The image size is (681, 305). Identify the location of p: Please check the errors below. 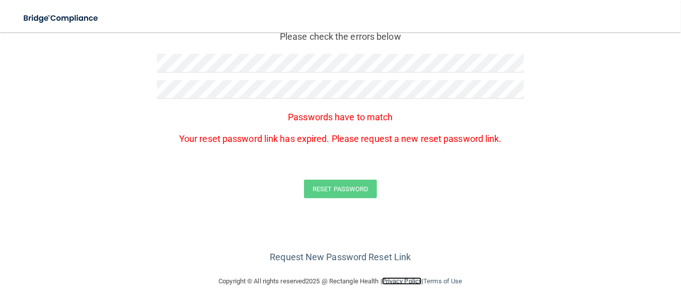
(341, 36).